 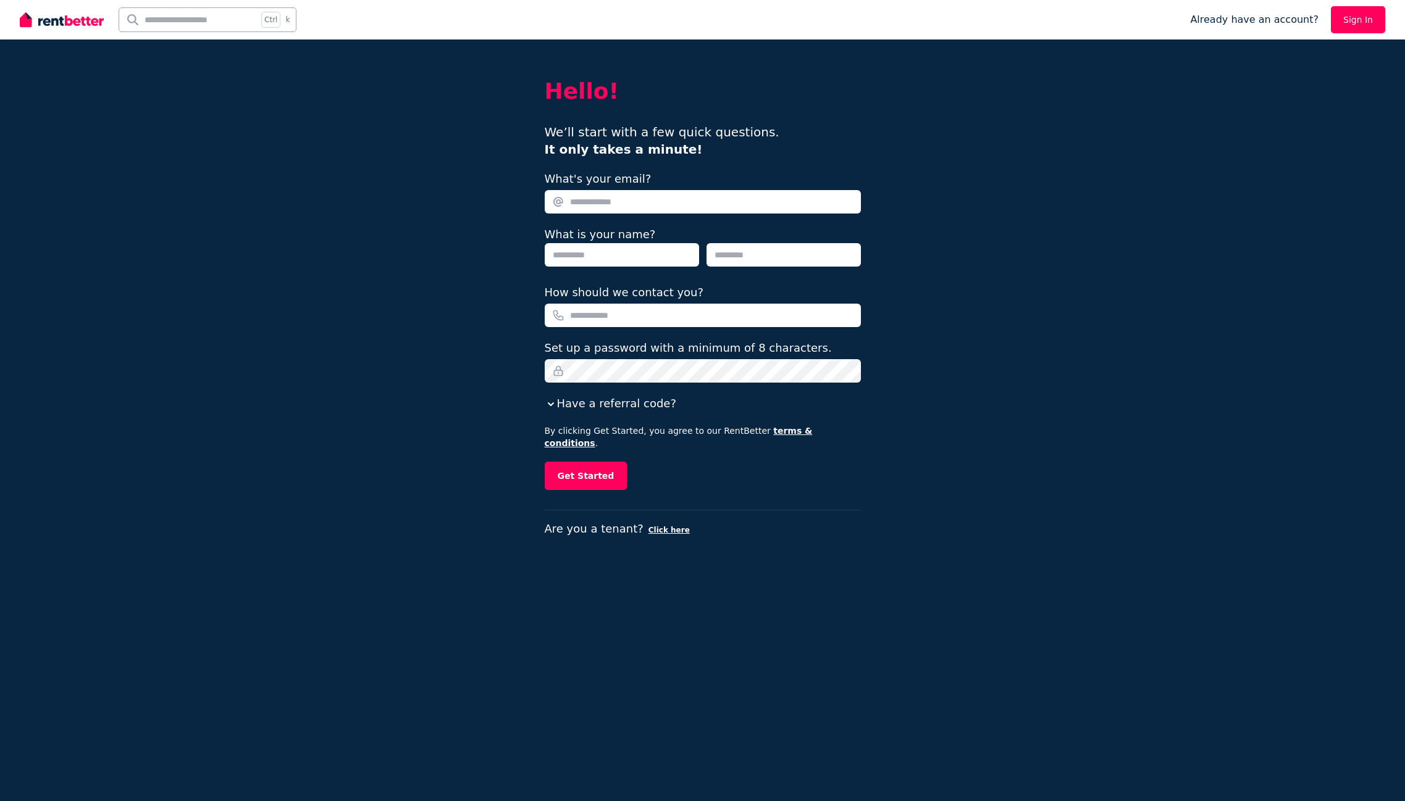 I want to click on span: We’ll start with a few quick questions., so click(x=662, y=141).